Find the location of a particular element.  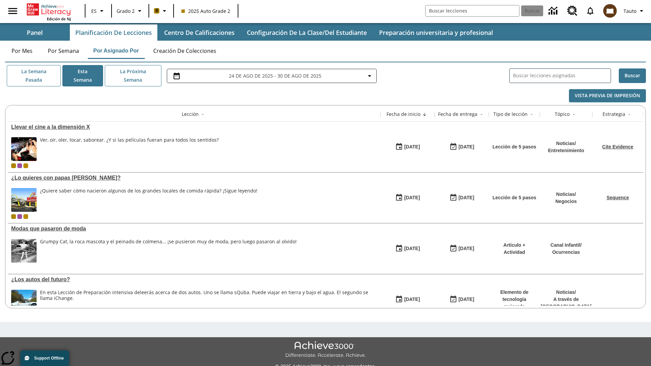

button: Configuración de la clase/del estudiante is located at coordinates (307, 33).